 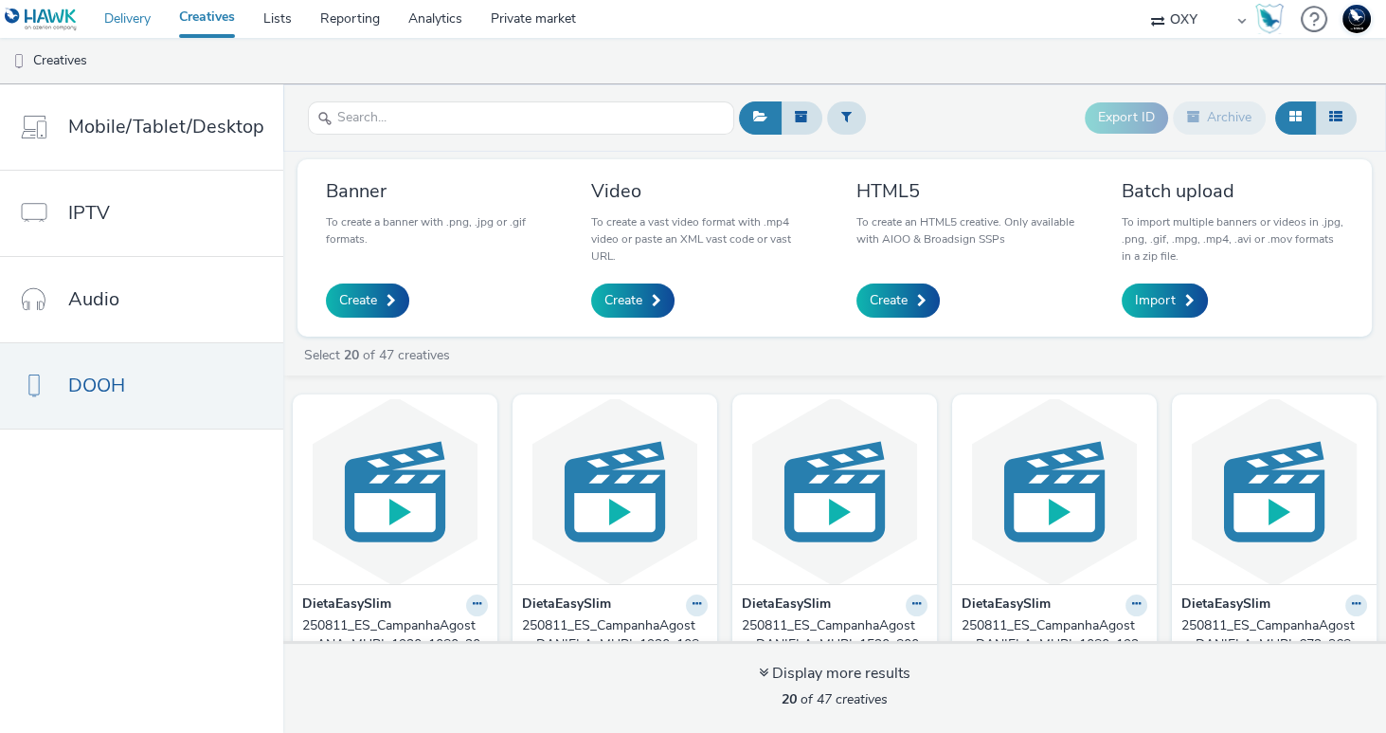 What do you see at coordinates (1127, 118) in the screenshot?
I see `button: Export ID` at bounding box center [1127, 118].